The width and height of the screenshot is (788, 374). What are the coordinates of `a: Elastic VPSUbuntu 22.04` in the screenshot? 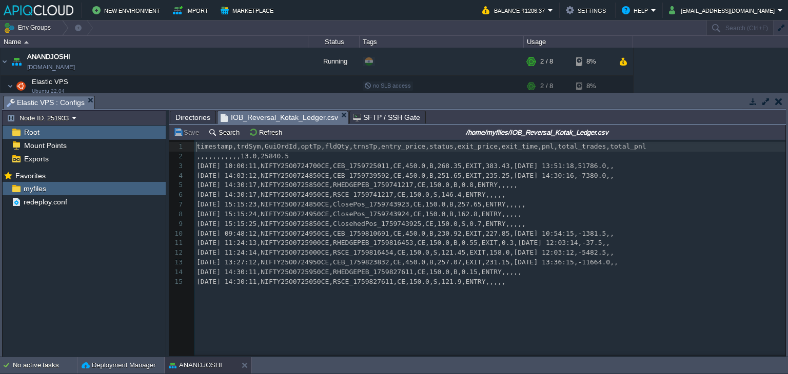 It's located at (50, 82).